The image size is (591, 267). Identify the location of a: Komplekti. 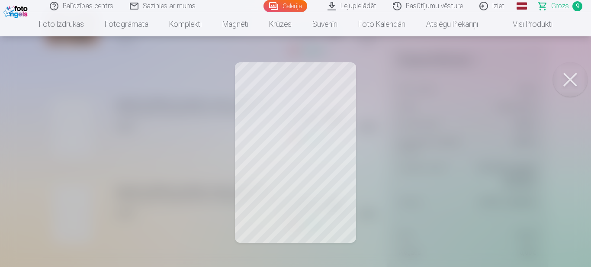
(185, 24).